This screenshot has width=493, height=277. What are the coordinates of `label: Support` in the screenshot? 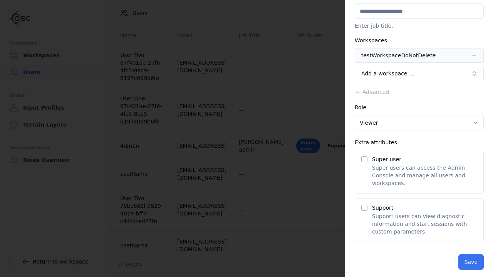 It's located at (382, 208).